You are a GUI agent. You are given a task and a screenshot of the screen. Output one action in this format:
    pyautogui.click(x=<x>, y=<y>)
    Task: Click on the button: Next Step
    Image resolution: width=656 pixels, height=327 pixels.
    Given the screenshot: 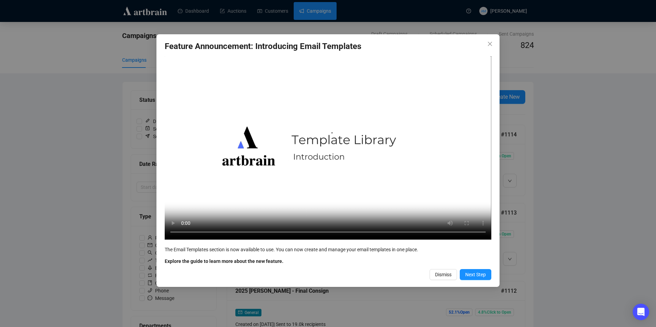 What is the action you would take?
    pyautogui.click(x=475, y=275)
    